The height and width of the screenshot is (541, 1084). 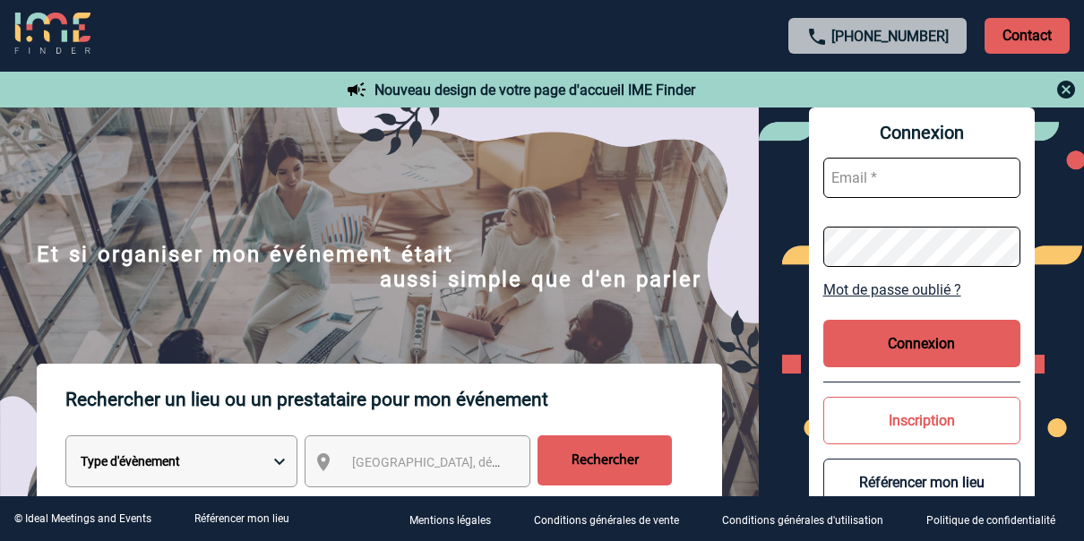 I want to click on a: Conditions générales d'utilisation, so click(x=810, y=519).